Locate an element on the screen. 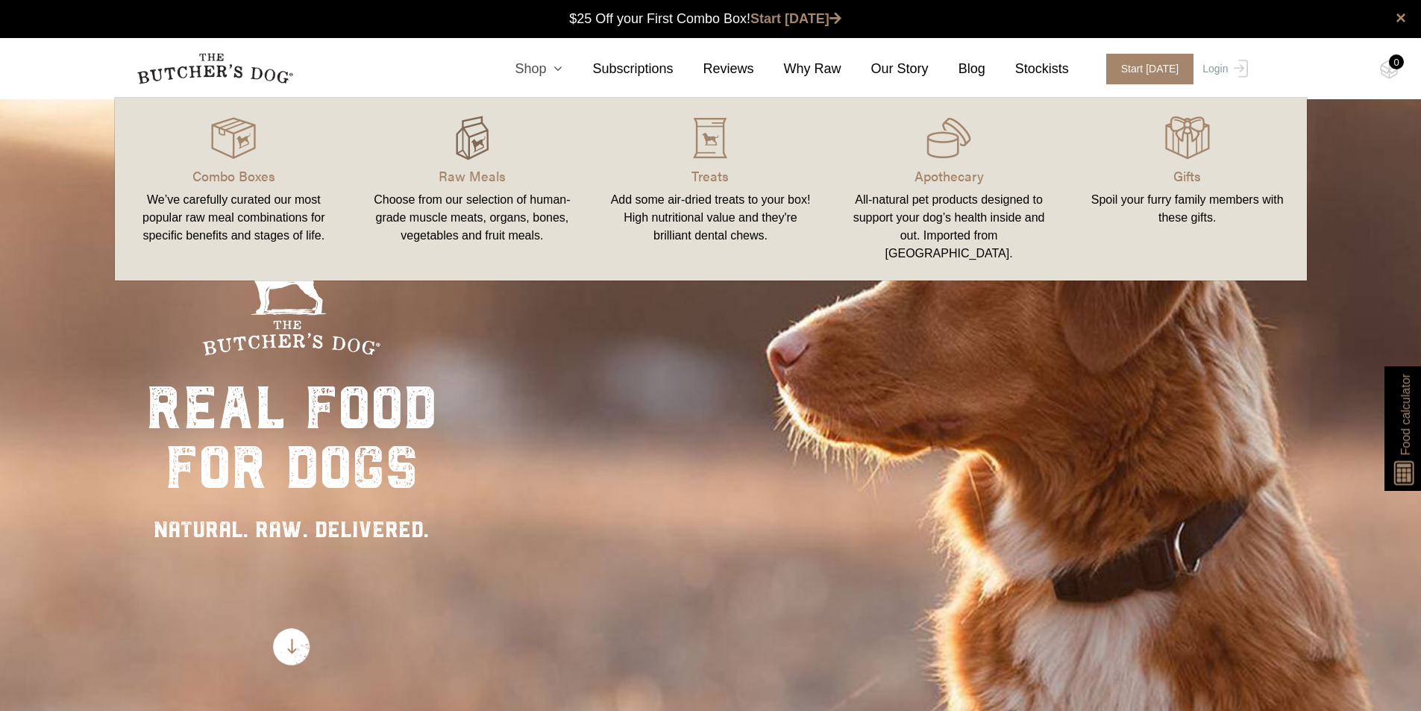 This screenshot has width=1421, height=711. p: Treats is located at coordinates (711, 175).